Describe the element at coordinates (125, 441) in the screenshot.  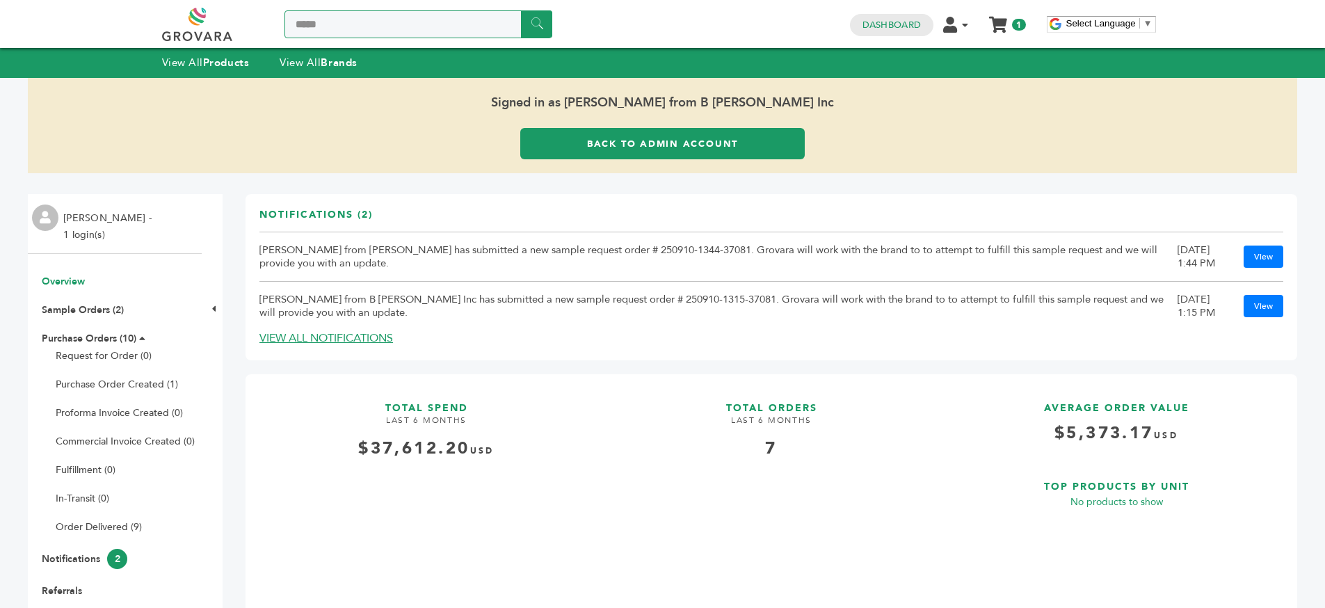
I see `a: Commercial Invoice Created (0)` at that location.